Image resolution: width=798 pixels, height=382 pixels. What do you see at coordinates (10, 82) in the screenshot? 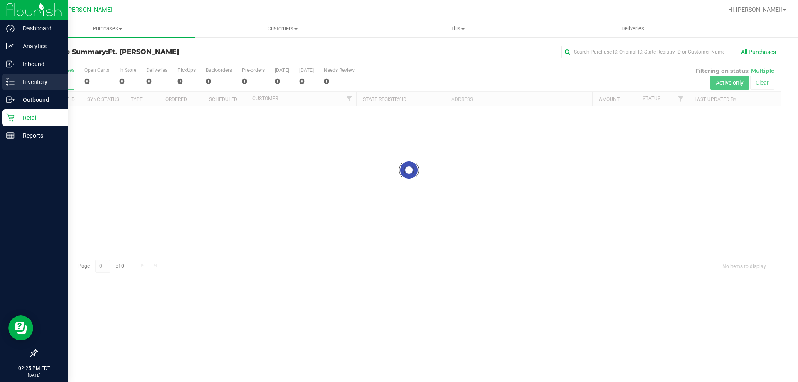
I see `inline-svg: Inventory` at bounding box center [10, 82].